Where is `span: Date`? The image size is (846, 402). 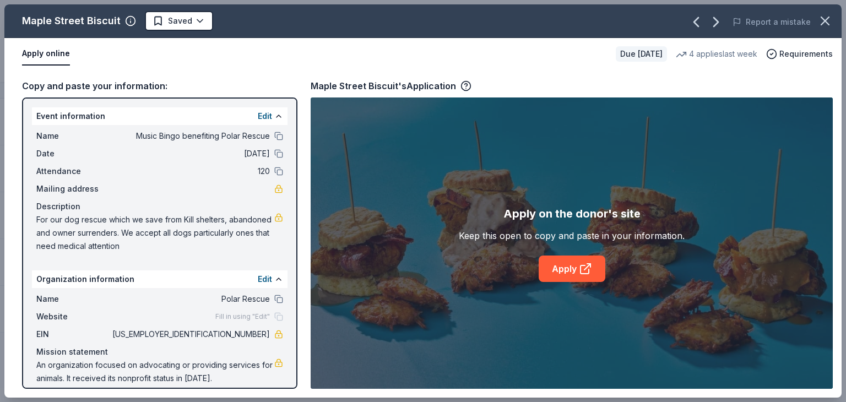 span: Date is located at coordinates (73, 154).